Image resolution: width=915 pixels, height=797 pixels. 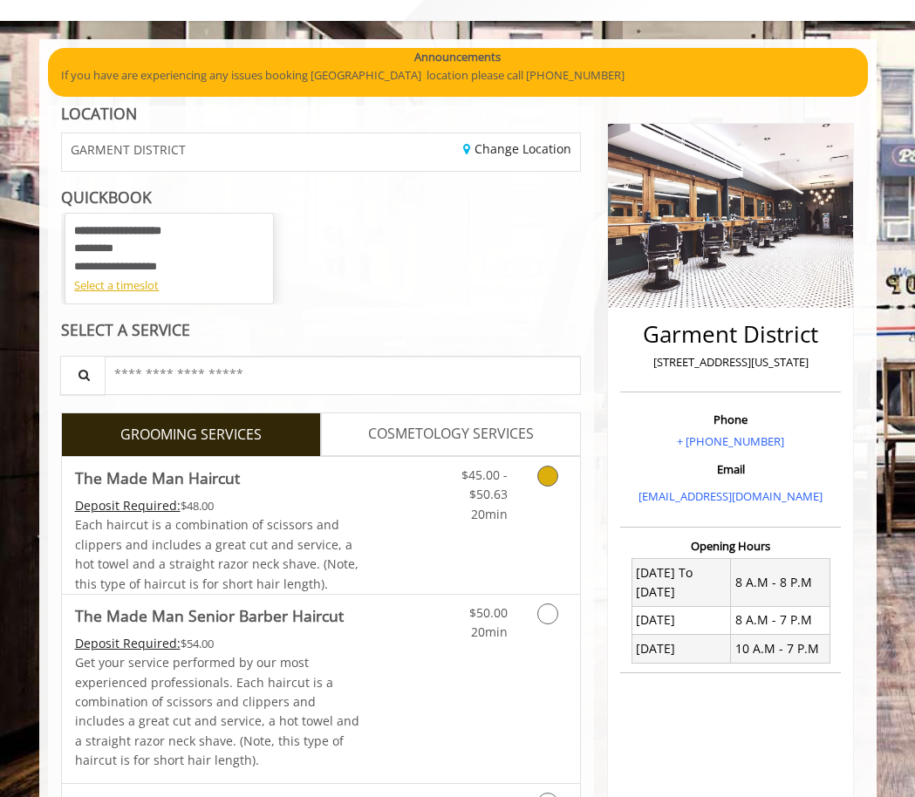 What do you see at coordinates (321, 330) in the screenshot?
I see `div: SELECT A SERVICE` at bounding box center [321, 330].